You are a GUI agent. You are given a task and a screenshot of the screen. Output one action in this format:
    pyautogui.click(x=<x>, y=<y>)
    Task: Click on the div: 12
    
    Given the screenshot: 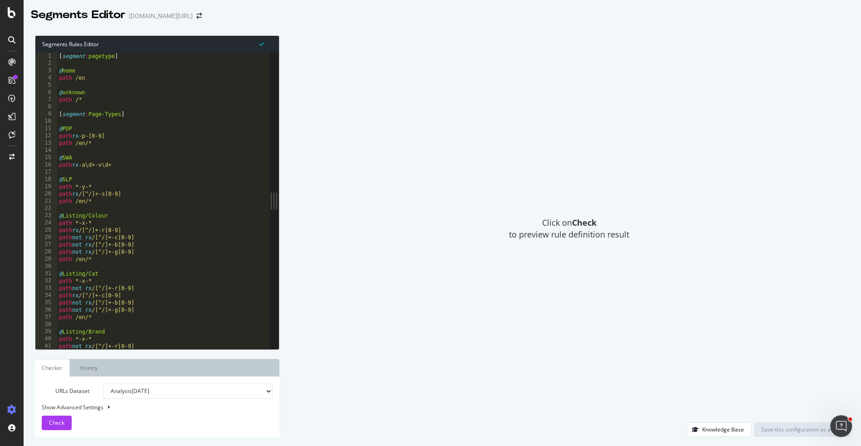 What is the action you would take?
    pyautogui.click(x=46, y=136)
    